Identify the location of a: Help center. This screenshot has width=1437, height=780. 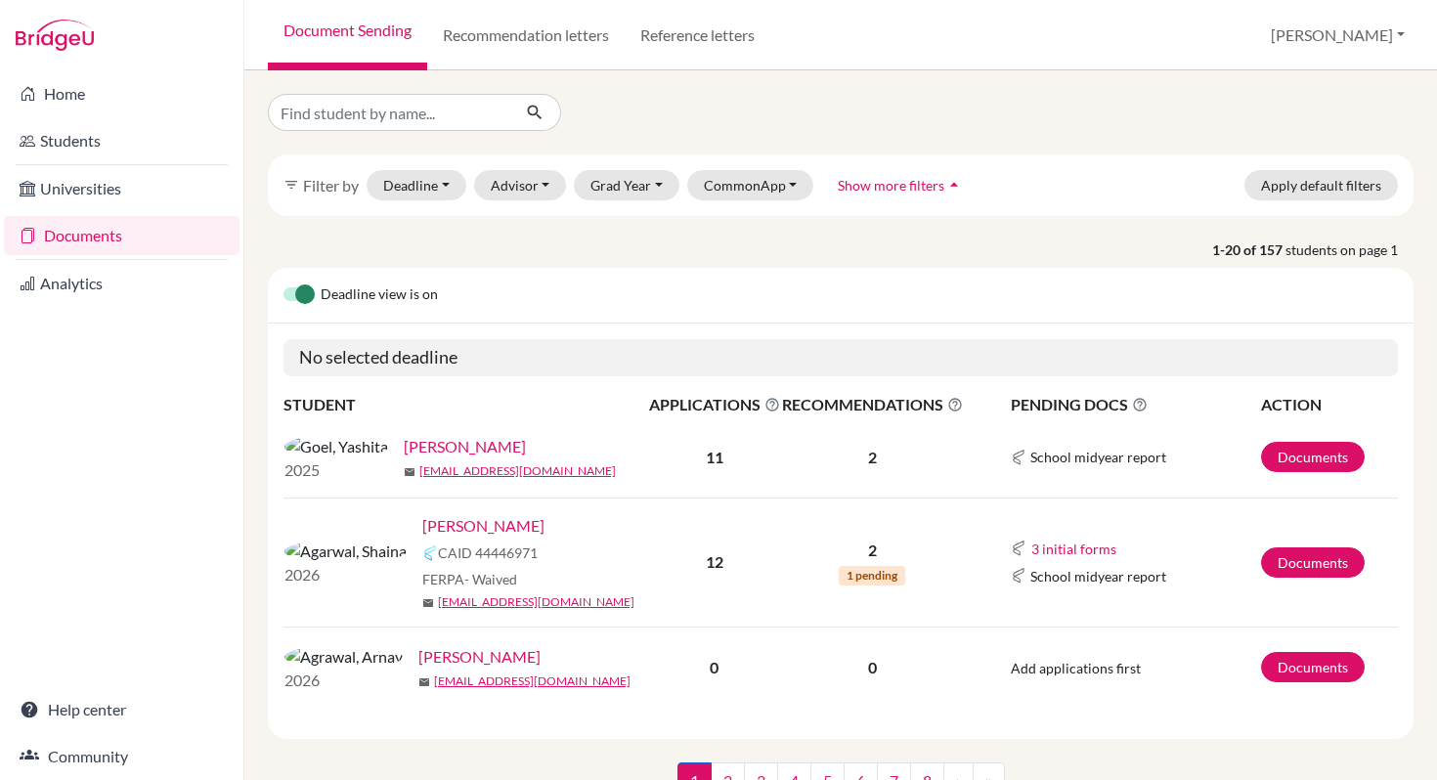
(121, 710).